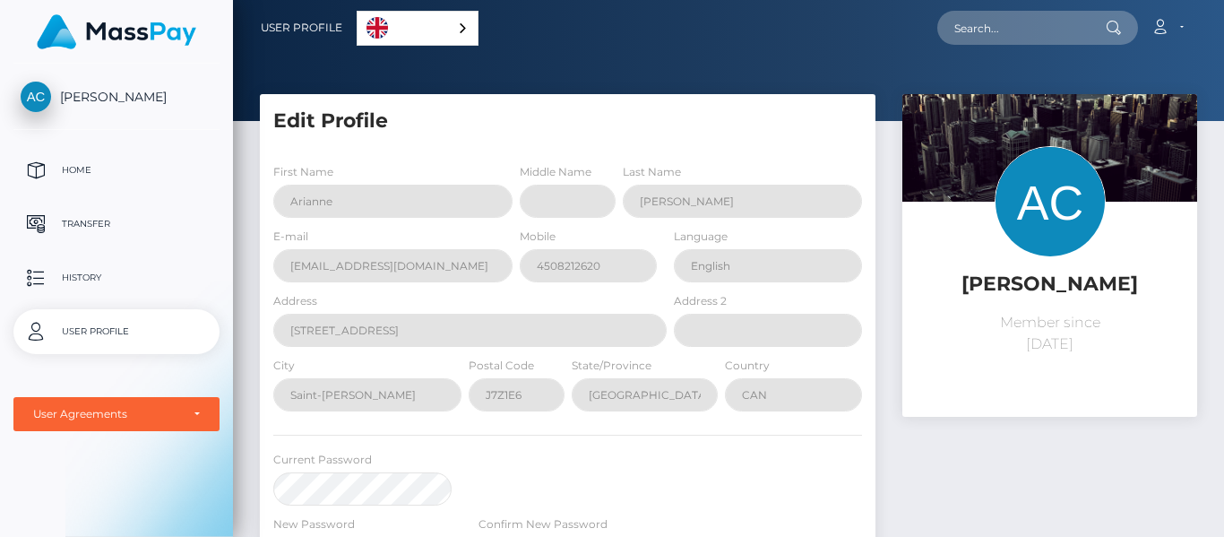  Describe the element at coordinates (284, 366) in the screenshot. I see `label: City` at that location.